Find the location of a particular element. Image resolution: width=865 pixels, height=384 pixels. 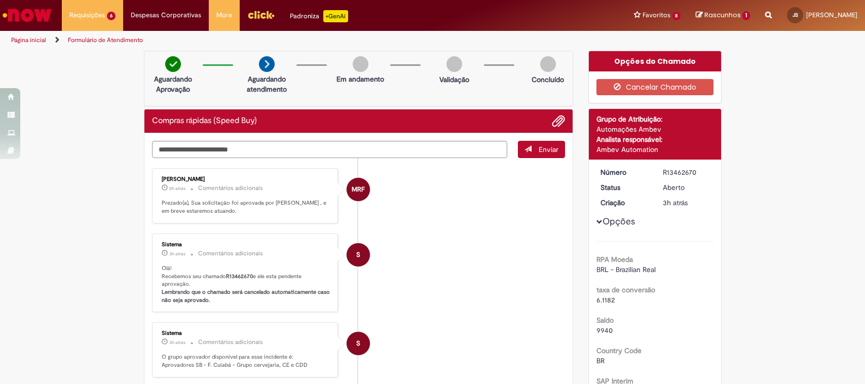

span: BR is located at coordinates (601, 361).